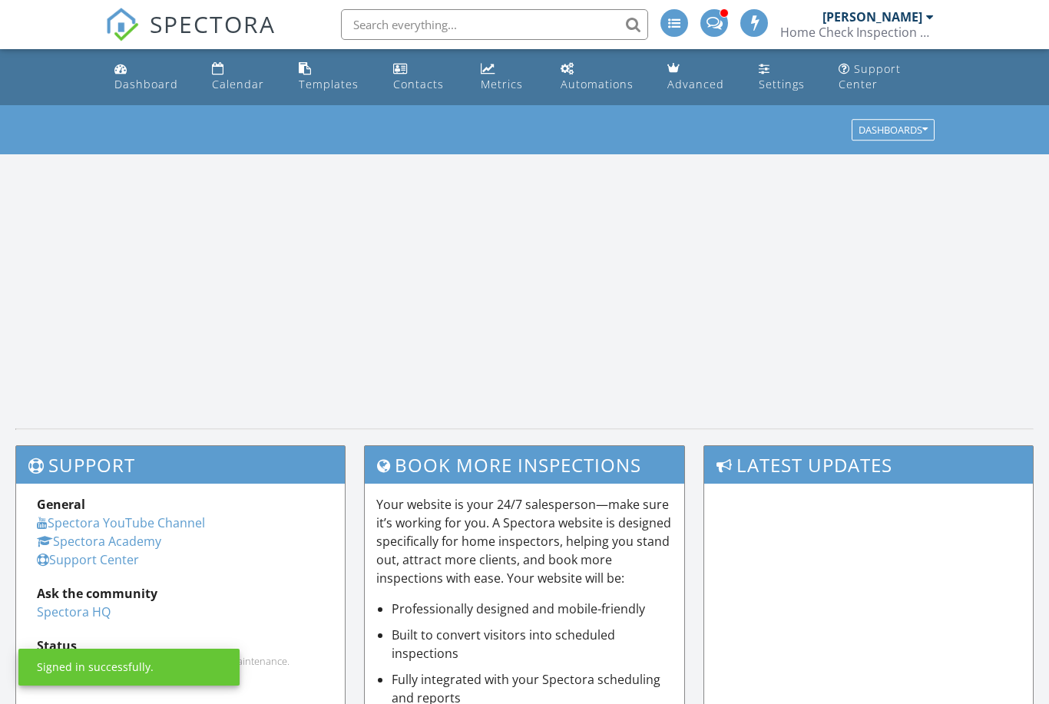 Image resolution: width=1049 pixels, height=704 pixels. What do you see at coordinates (857, 32) in the screenshot?
I see `div: Home Check Inspection Group` at bounding box center [857, 32].